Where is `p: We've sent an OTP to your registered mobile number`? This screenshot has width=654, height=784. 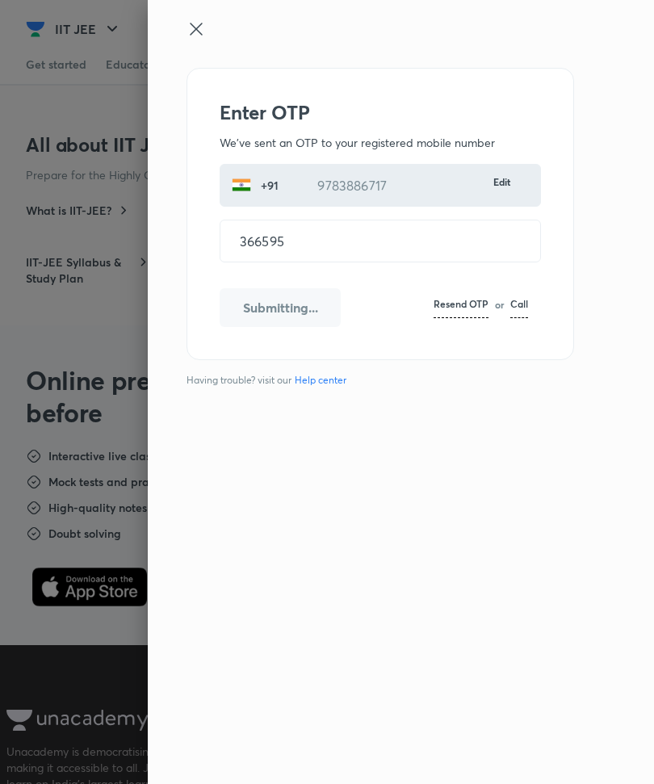
p: We've sent an OTP to your registered mobile number is located at coordinates (380, 142).